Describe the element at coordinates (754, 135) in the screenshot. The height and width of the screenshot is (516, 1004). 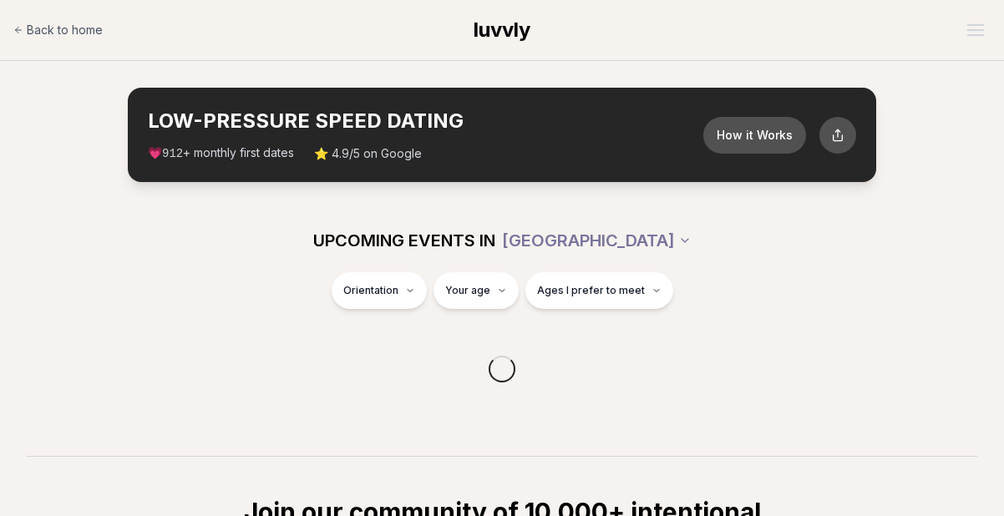
I see `button: How it Works` at that location.